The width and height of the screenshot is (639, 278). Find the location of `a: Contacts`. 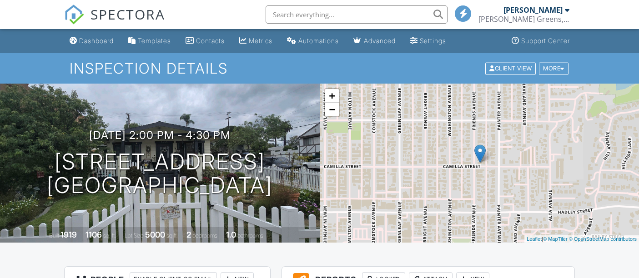

a: Contacts is located at coordinates (205, 41).